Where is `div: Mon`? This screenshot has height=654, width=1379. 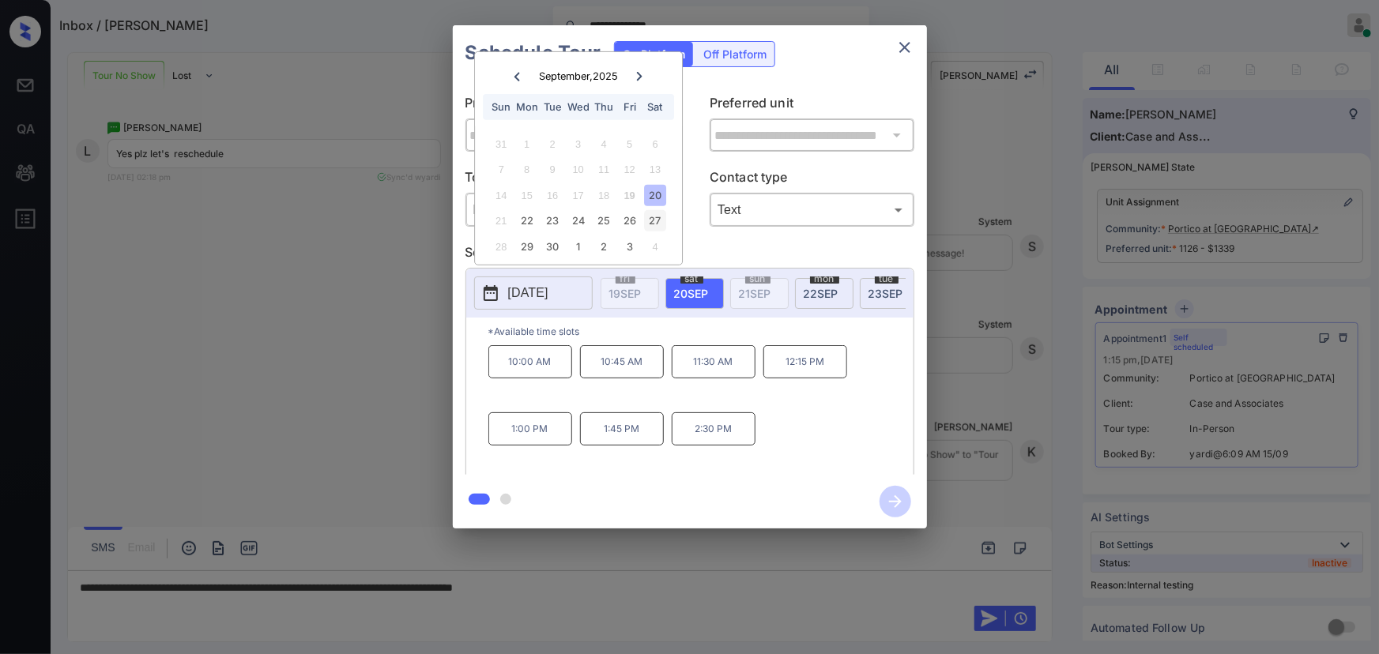 div: Mon is located at coordinates (526, 107).